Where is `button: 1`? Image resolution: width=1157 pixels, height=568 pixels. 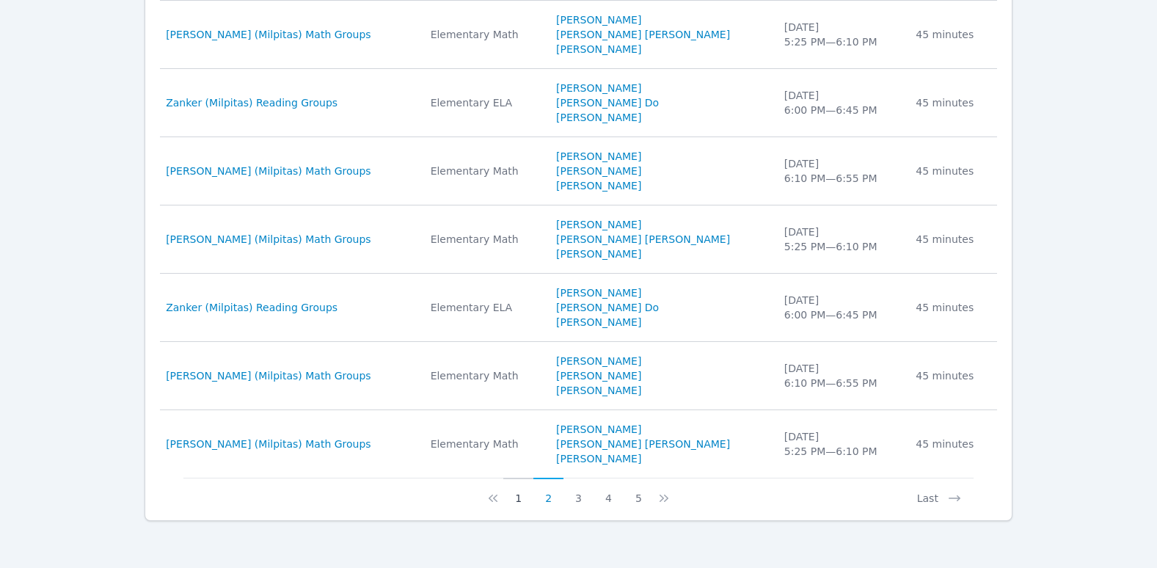 button: 1 is located at coordinates (518, 491).